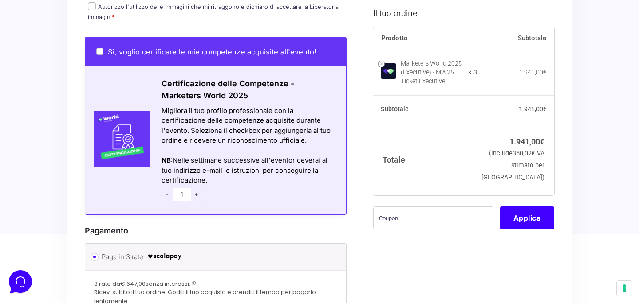 This screenshot has width=639, height=303. I want to click on div: : riceverai al tuo indirizzo e-mail le istruzioni per conseguire la certificazione., so click(248, 171).